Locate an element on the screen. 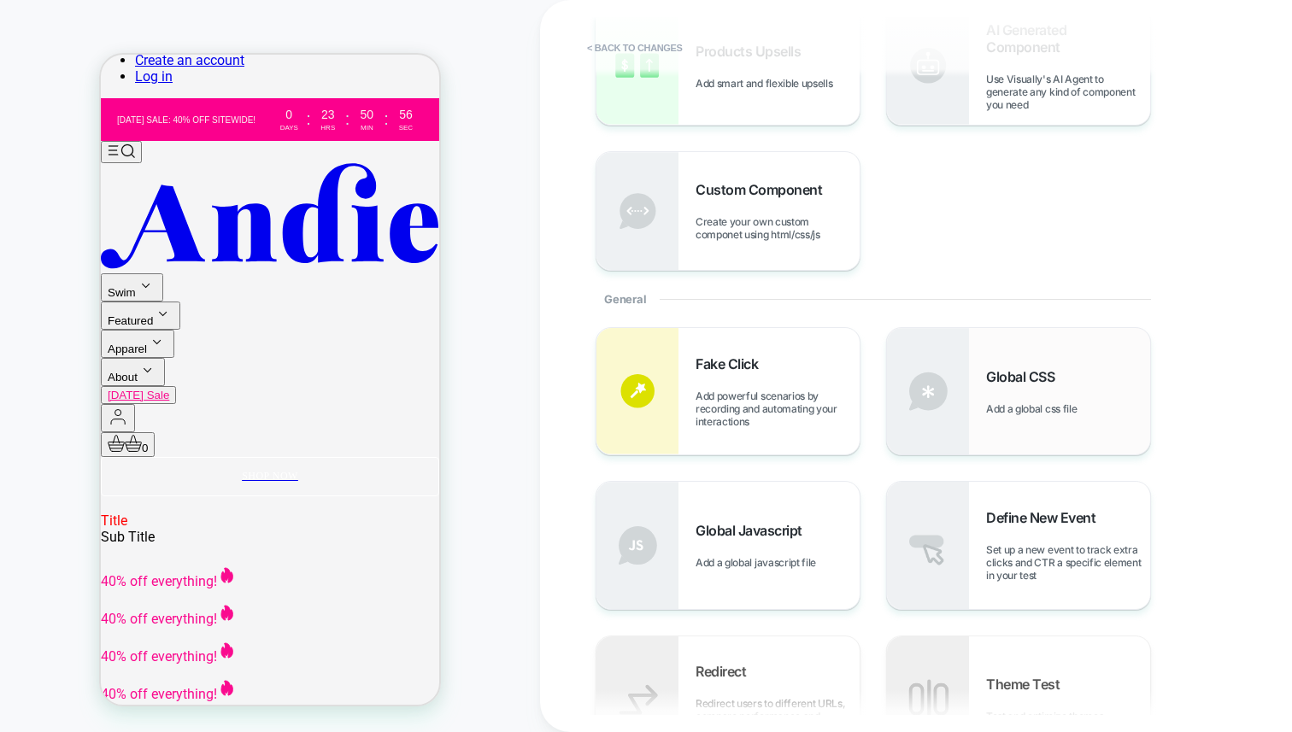 The image size is (1292, 732). div: 0 is located at coordinates (188, 60).